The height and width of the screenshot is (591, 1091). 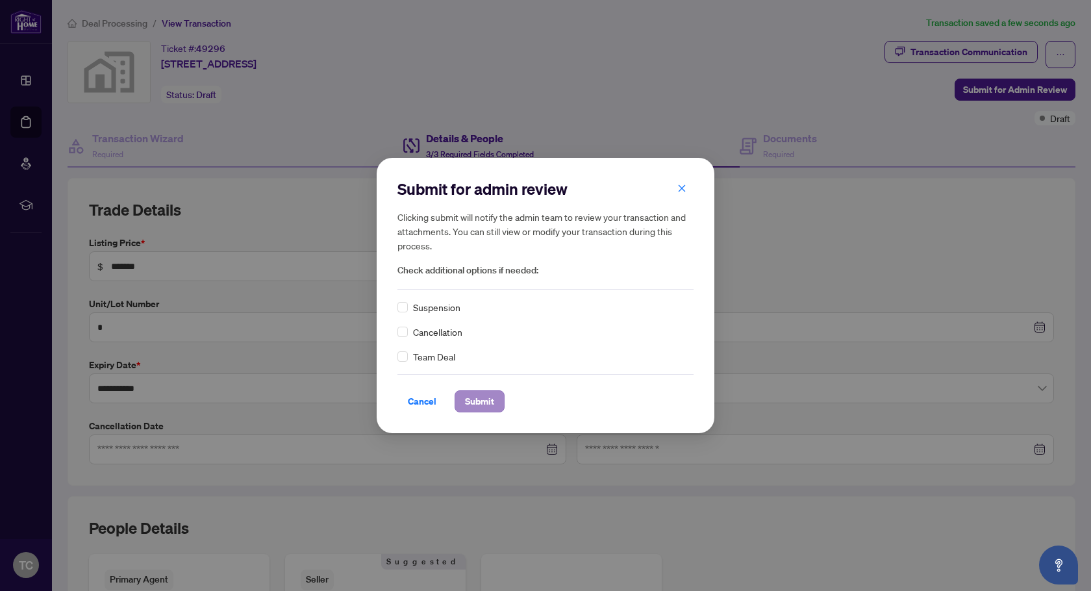 What do you see at coordinates (546, 189) in the screenshot?
I see `h2: Submit for admin review` at bounding box center [546, 189].